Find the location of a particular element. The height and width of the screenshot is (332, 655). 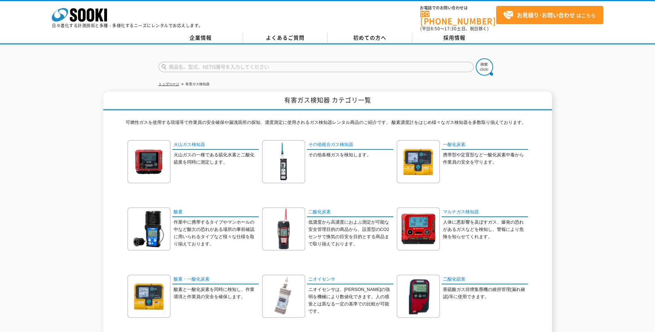

p: 火山ガスの一種である硫化水素と二酸化硫黄を同時に測定します。 is located at coordinates (216, 159).